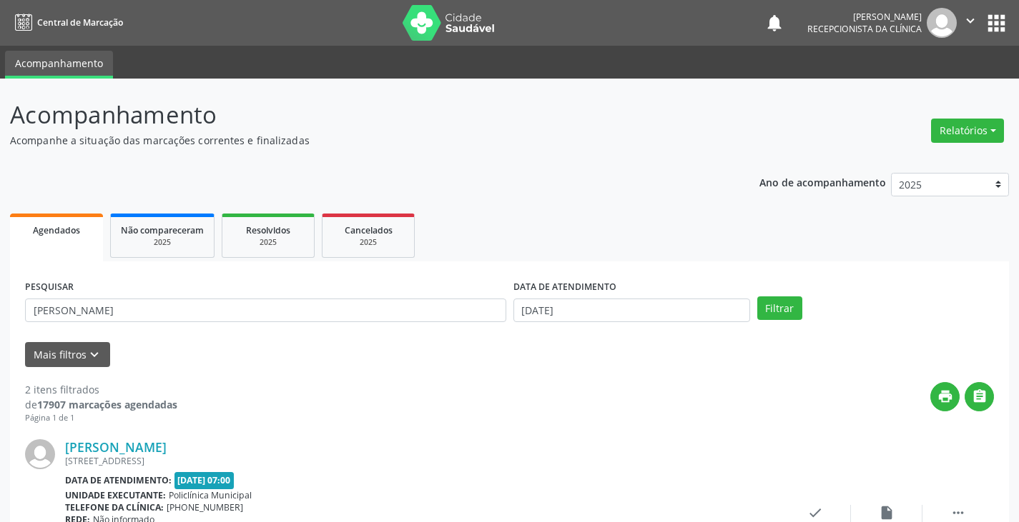 The image size is (1019, 522). What do you see at coordinates (162, 230) in the screenshot?
I see `span: Não compareceram` at bounding box center [162, 230].